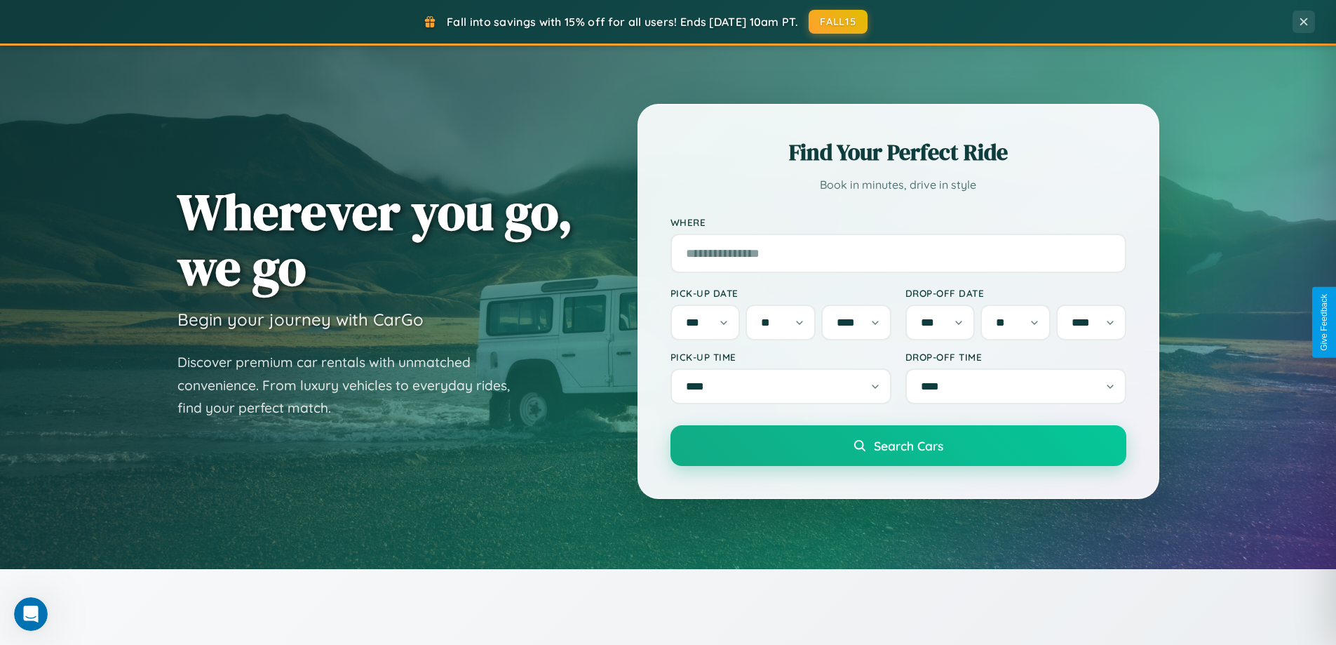 Image resolution: width=1336 pixels, height=645 pixels. I want to click on h2: Find Your Perfect Ride, so click(899, 152).